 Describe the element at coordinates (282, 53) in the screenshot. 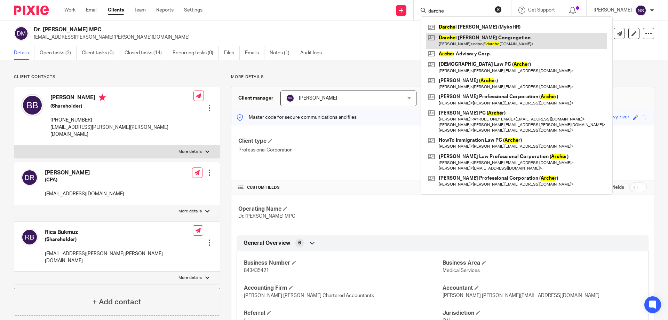

I see `a: Notes (1)` at that location.